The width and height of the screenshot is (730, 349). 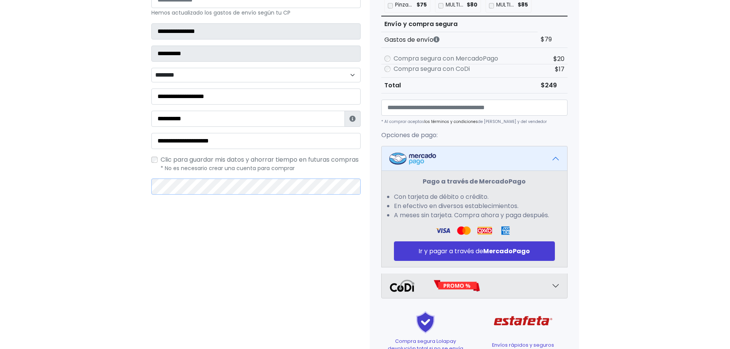 What do you see at coordinates (457, 286) in the screenshot?
I see `img: Promo` at bounding box center [457, 286].